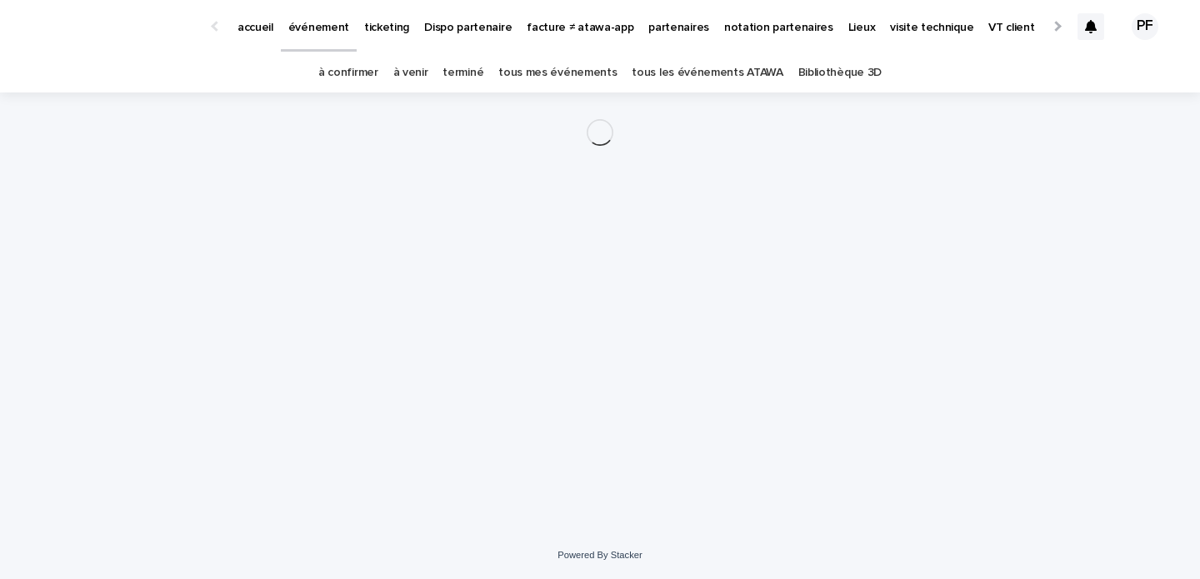 This screenshot has height=579, width=1200. Describe the element at coordinates (706, 72) in the screenshot. I see `a: tous les événements ATAWA` at that location.